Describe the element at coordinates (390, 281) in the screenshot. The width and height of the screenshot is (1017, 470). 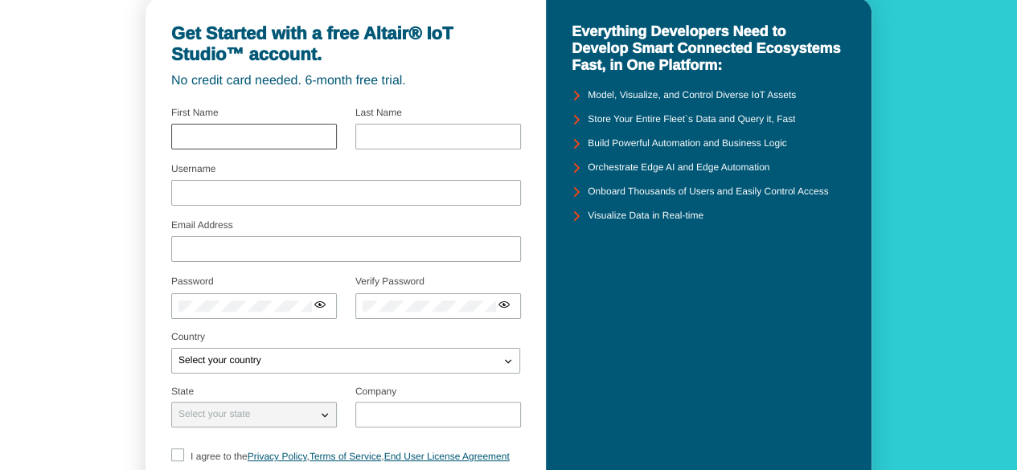
I see `label: Verify Password` at that location.